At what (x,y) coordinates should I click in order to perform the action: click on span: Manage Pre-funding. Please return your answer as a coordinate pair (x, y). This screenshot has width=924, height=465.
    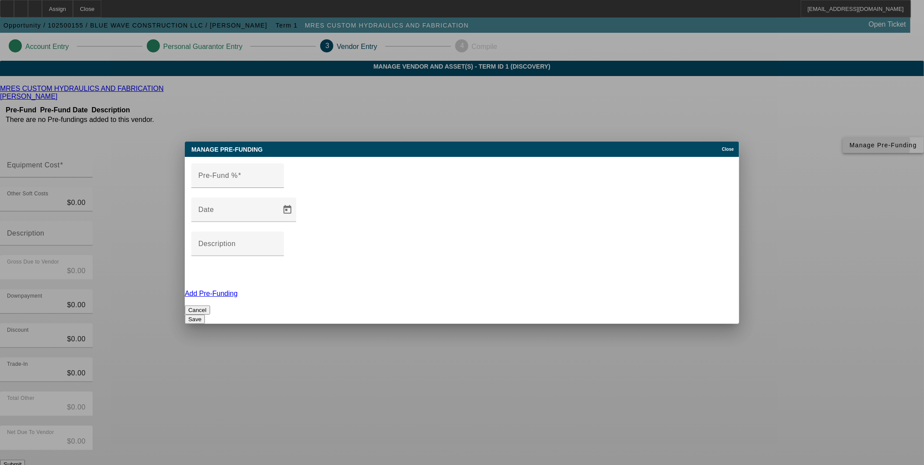
    Looking at the image, I should click on (227, 149).